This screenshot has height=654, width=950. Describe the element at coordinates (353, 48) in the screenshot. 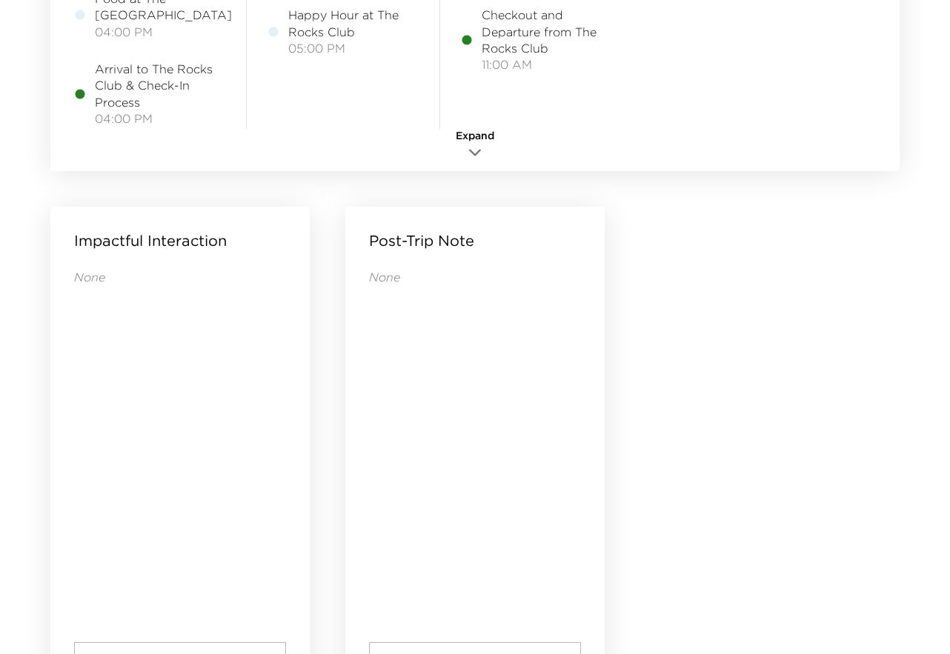

I see `span: 05:00 PM` at that location.